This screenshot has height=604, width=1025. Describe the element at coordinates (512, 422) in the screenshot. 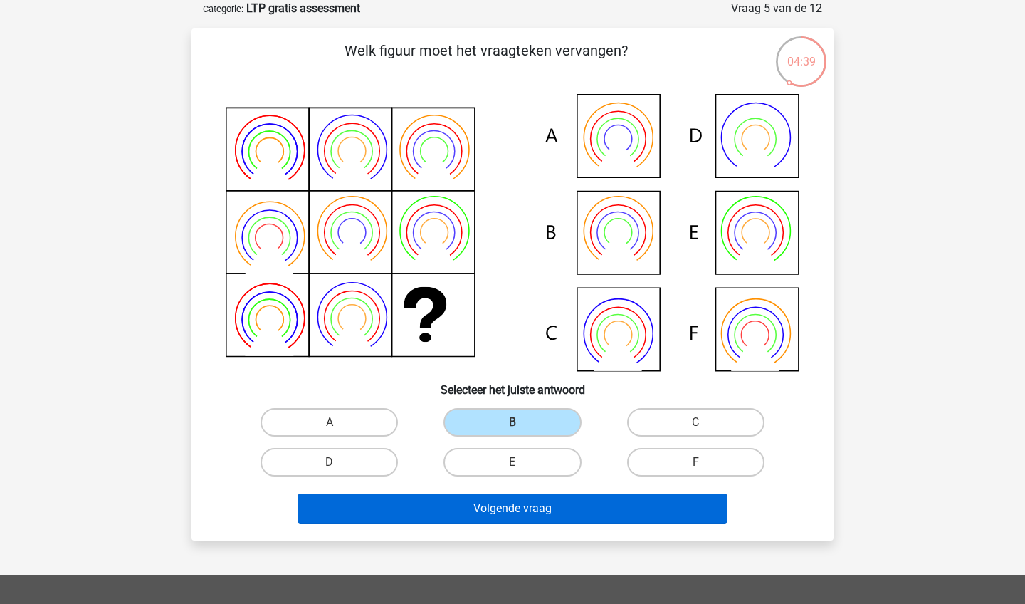

I see `label: B` at that location.